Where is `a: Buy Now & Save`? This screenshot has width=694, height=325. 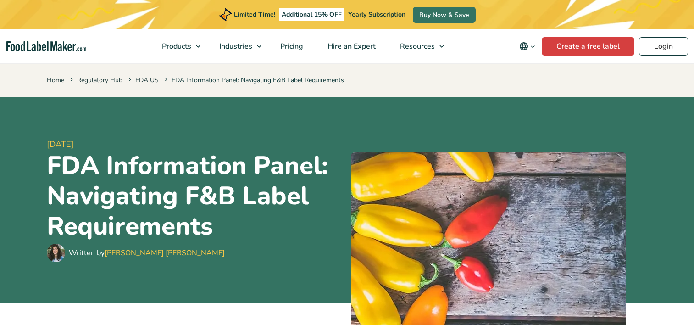
a: Buy Now & Save is located at coordinates (444, 15).